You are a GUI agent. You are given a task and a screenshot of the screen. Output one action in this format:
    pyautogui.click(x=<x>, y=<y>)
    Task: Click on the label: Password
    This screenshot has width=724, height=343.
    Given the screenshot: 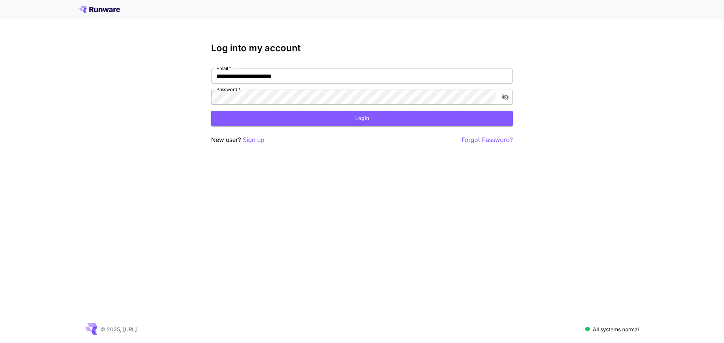 What is the action you would take?
    pyautogui.click(x=228, y=89)
    